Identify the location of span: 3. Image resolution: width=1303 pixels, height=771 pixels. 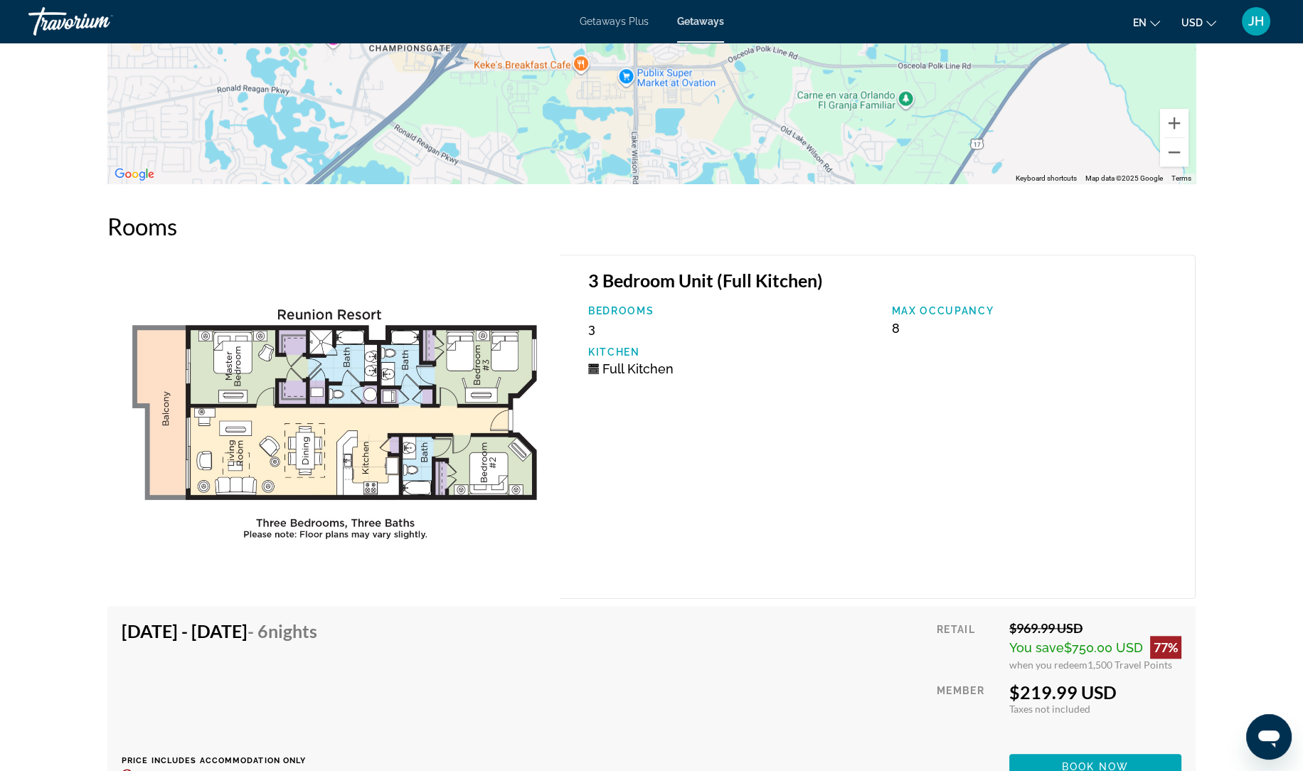
(592, 328).